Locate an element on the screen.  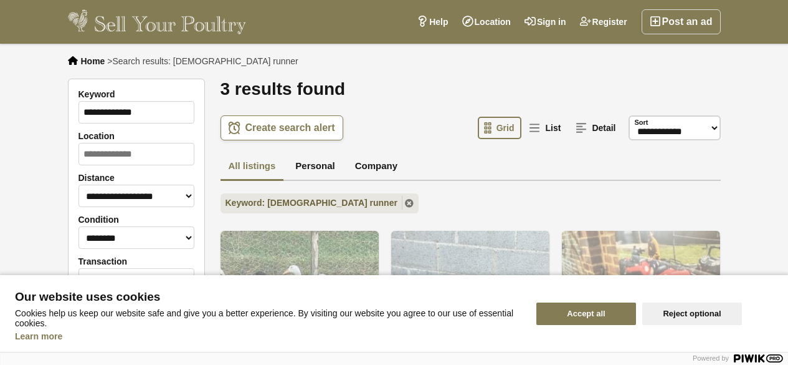
label: Transaction is located at coordinates (137, 261).